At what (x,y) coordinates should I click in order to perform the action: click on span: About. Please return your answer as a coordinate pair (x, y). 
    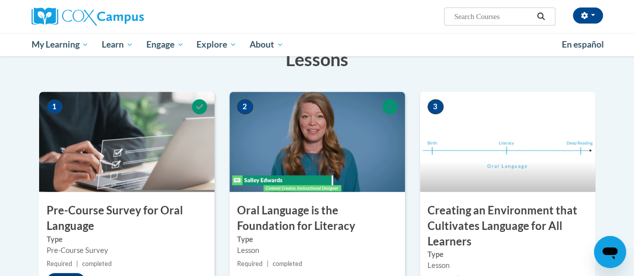
    Looking at the image, I should click on (267, 45).